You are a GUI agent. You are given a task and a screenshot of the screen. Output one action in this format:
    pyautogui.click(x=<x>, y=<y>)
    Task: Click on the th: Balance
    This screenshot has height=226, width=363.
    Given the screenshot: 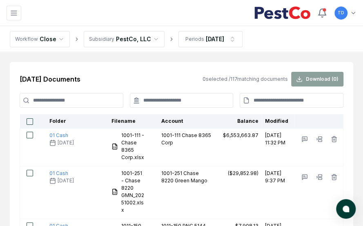 What is the action you would take?
    pyautogui.click(x=238, y=121)
    